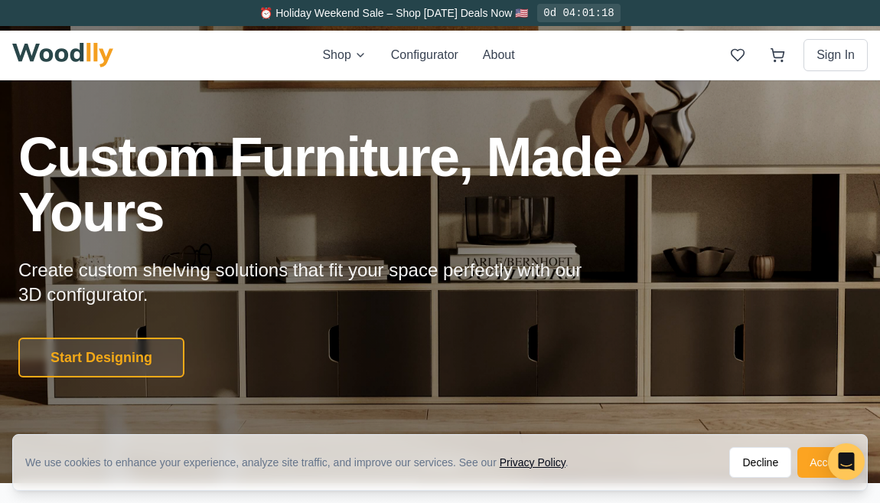 This screenshot has width=880, height=503. I want to click on p: Create custom shelving solutions that fit your space perfectly with our 3D configurator., so click(312, 282).